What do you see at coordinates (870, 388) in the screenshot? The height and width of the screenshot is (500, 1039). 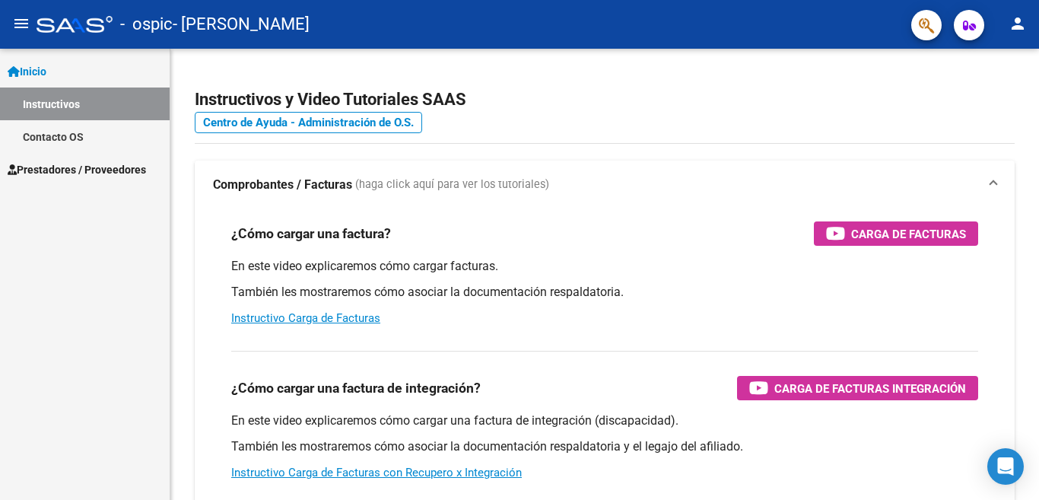 I see `span: Carga de Facturas Integración` at bounding box center [870, 388].